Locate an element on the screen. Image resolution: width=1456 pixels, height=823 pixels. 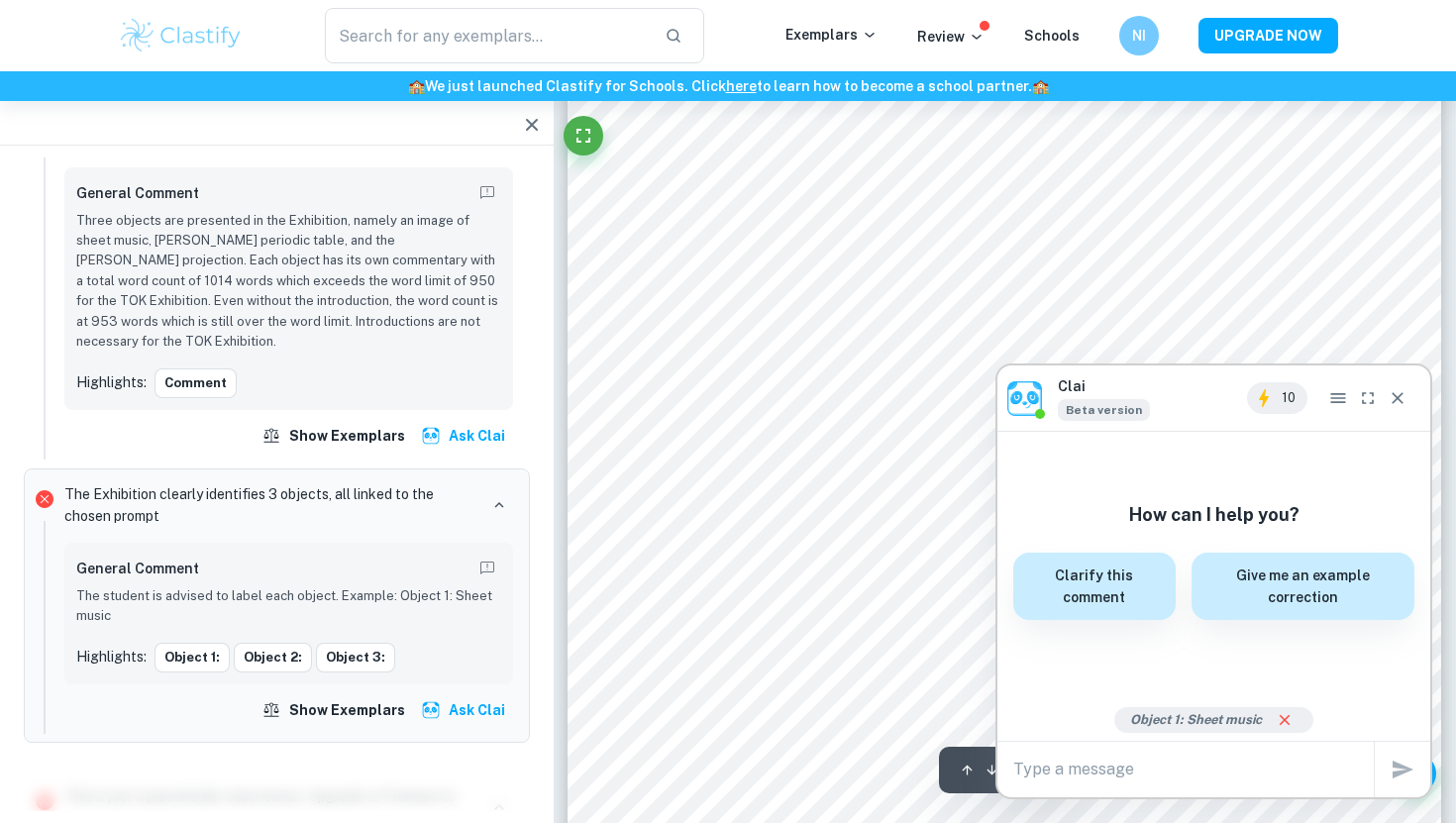
img: Clastify logo is located at coordinates (181, 36).